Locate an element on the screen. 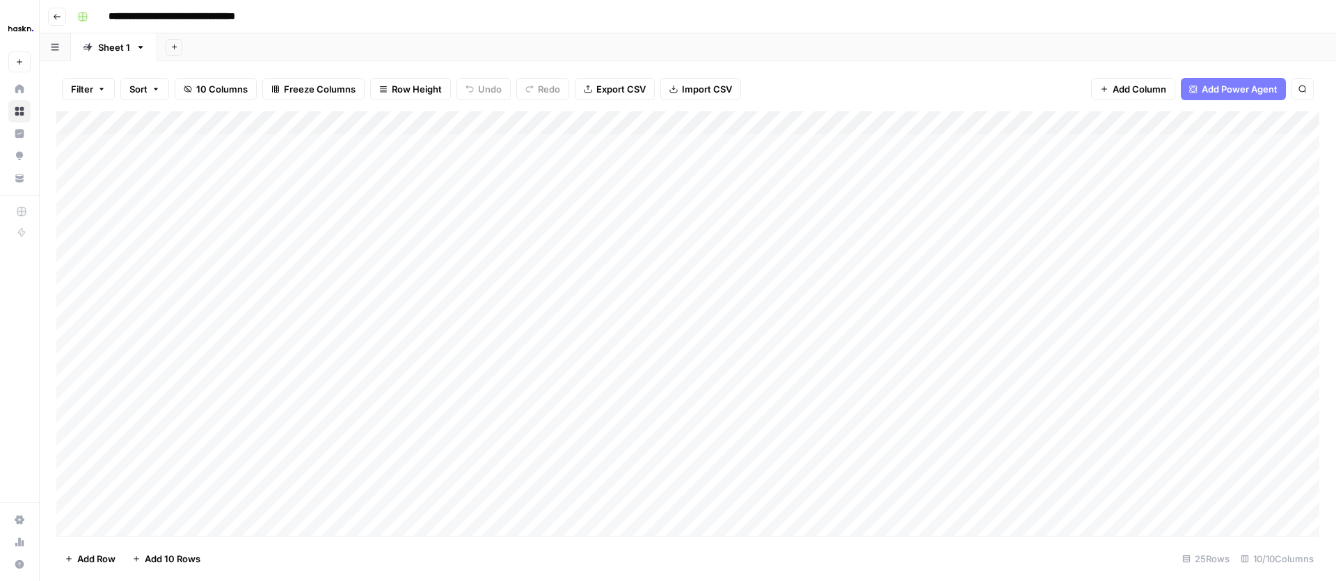 Image resolution: width=1336 pixels, height=581 pixels. button: Add Column is located at coordinates (1133, 89).